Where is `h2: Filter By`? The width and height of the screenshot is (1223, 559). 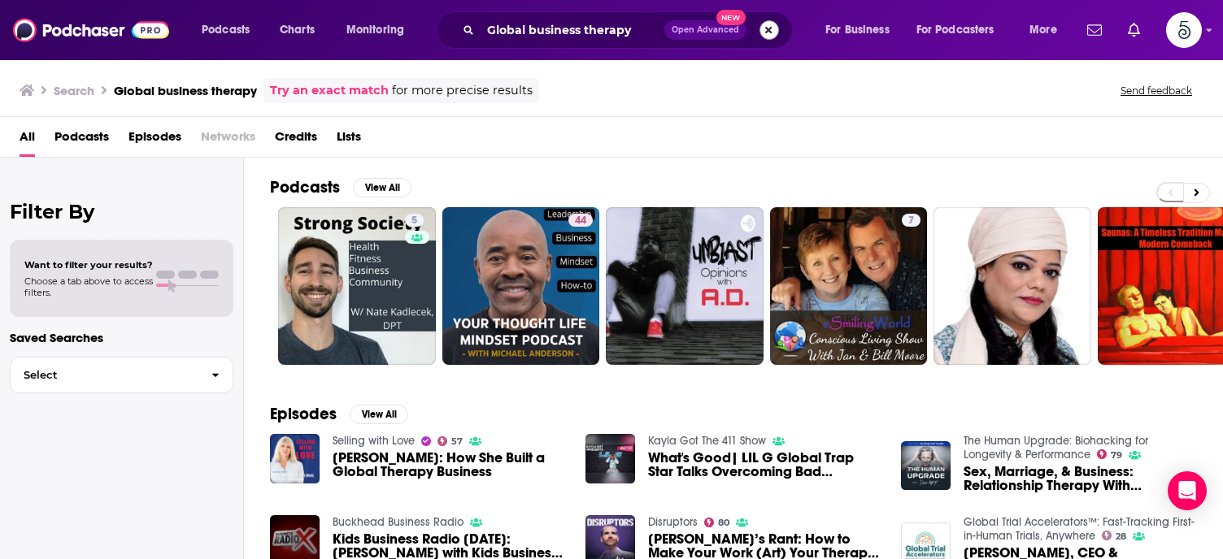
h2: Filter By is located at coordinates (121, 211).